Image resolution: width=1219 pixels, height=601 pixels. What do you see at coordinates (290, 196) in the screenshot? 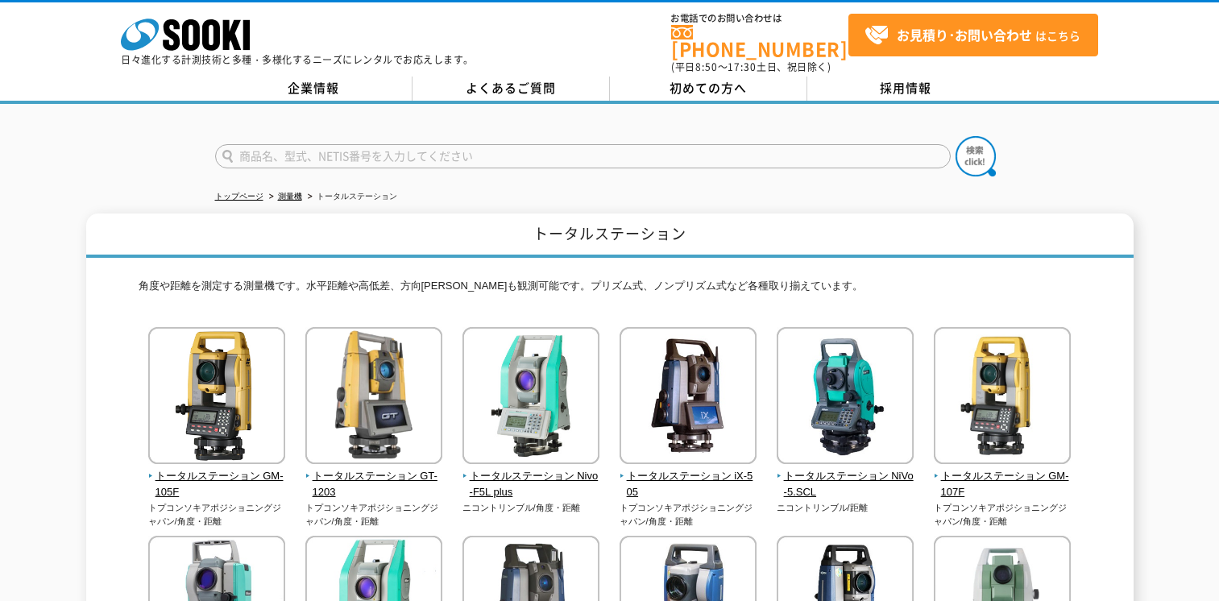
I see `a: 測量機` at bounding box center [290, 196].